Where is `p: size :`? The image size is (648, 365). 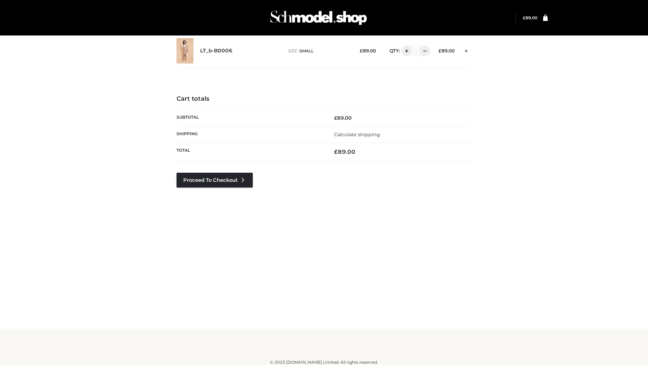
p: size : is located at coordinates (319, 51).